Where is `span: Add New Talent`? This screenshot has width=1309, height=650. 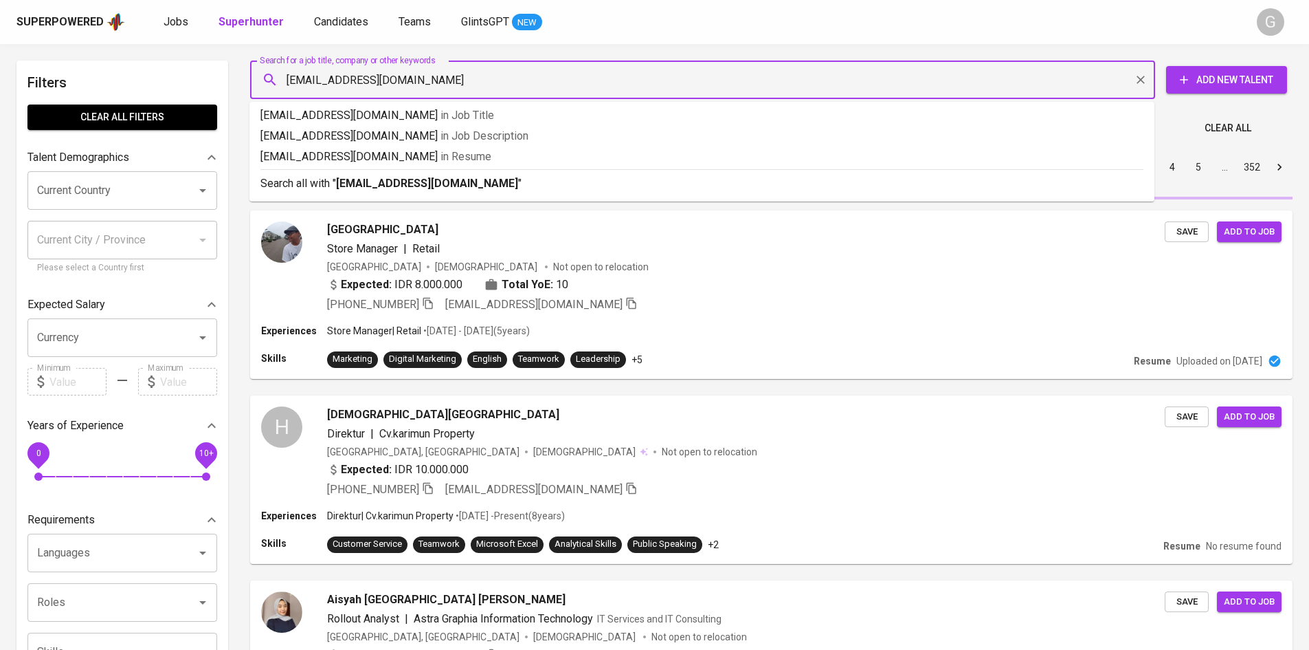 span: Add New Talent is located at coordinates (1227, 80).